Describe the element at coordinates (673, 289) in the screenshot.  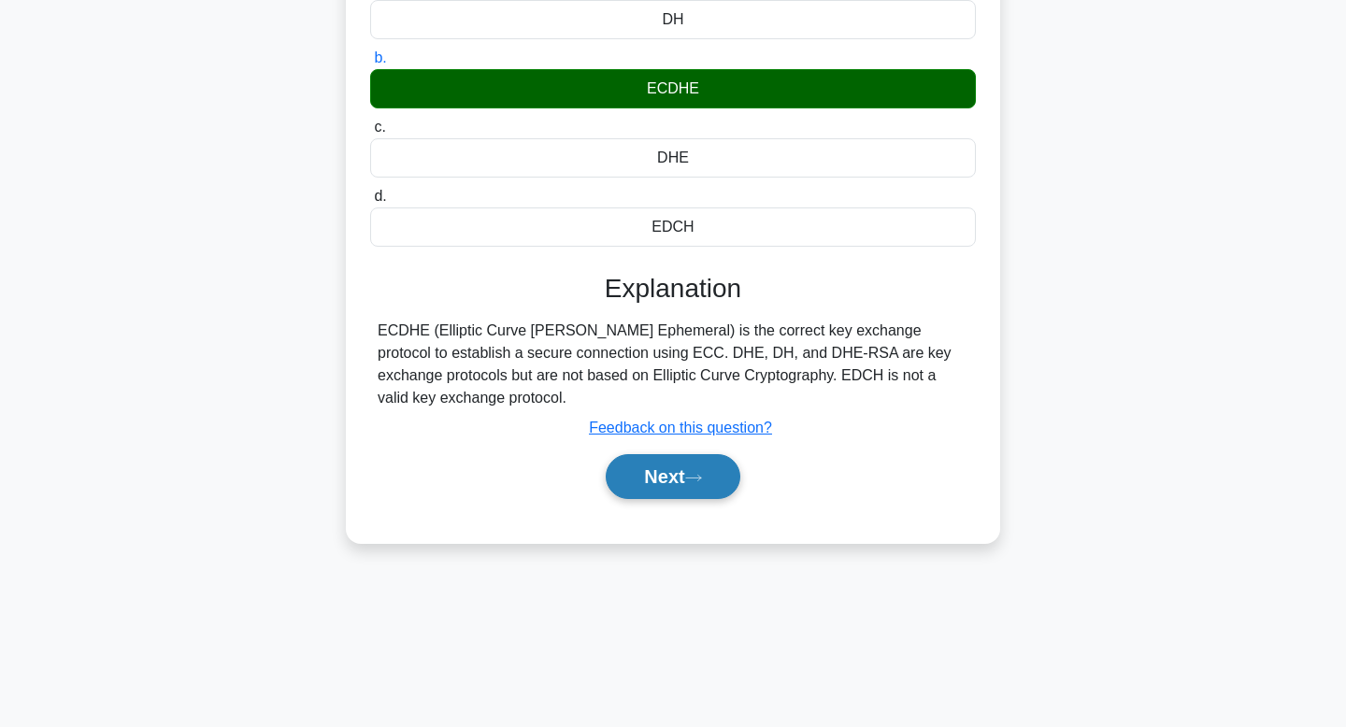
I see `h3: Explanation` at that location.